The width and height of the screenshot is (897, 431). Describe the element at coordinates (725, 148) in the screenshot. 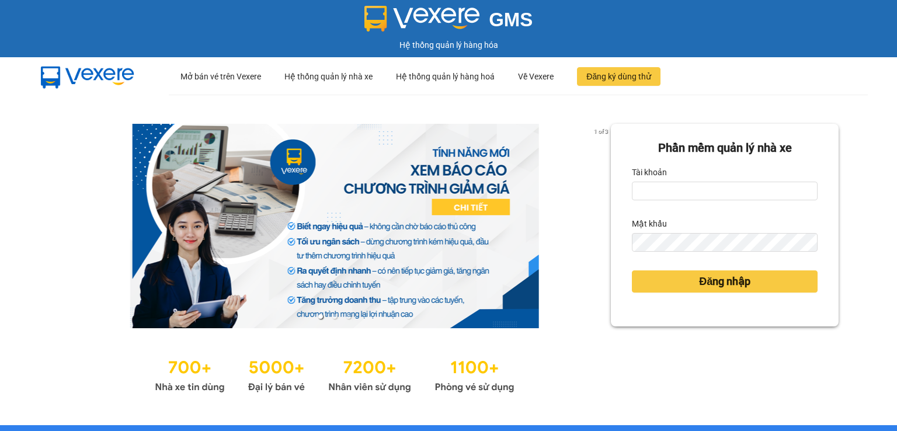

I see `div: Phần mềm quản lý nhà xe` at that location.